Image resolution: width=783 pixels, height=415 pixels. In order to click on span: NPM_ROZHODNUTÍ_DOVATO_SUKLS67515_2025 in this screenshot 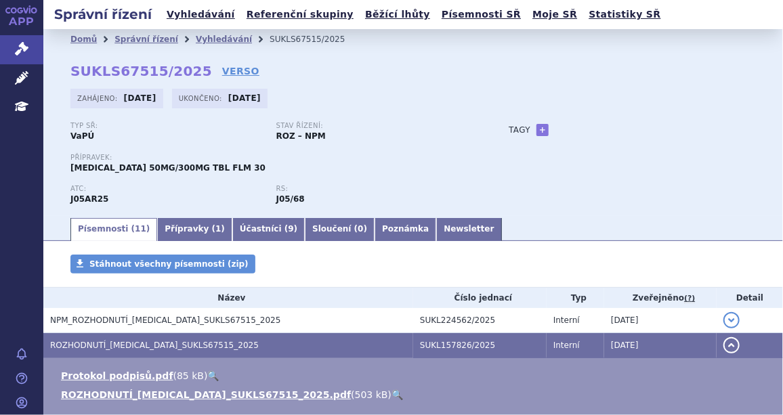, I will do `click(165, 320)`.